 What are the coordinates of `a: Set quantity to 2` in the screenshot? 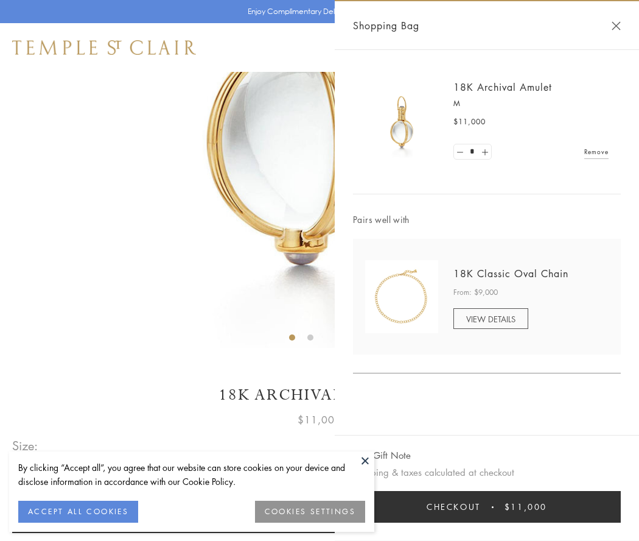 It's located at (485, 152).